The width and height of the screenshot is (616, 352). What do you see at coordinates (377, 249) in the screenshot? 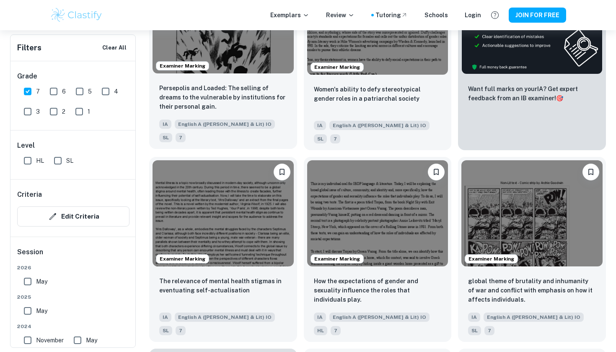
I see `a: Examiner MarkingPlease log in to bookmark exemplarsHow the expectations of gender and sexuality i...` at bounding box center [377, 249].